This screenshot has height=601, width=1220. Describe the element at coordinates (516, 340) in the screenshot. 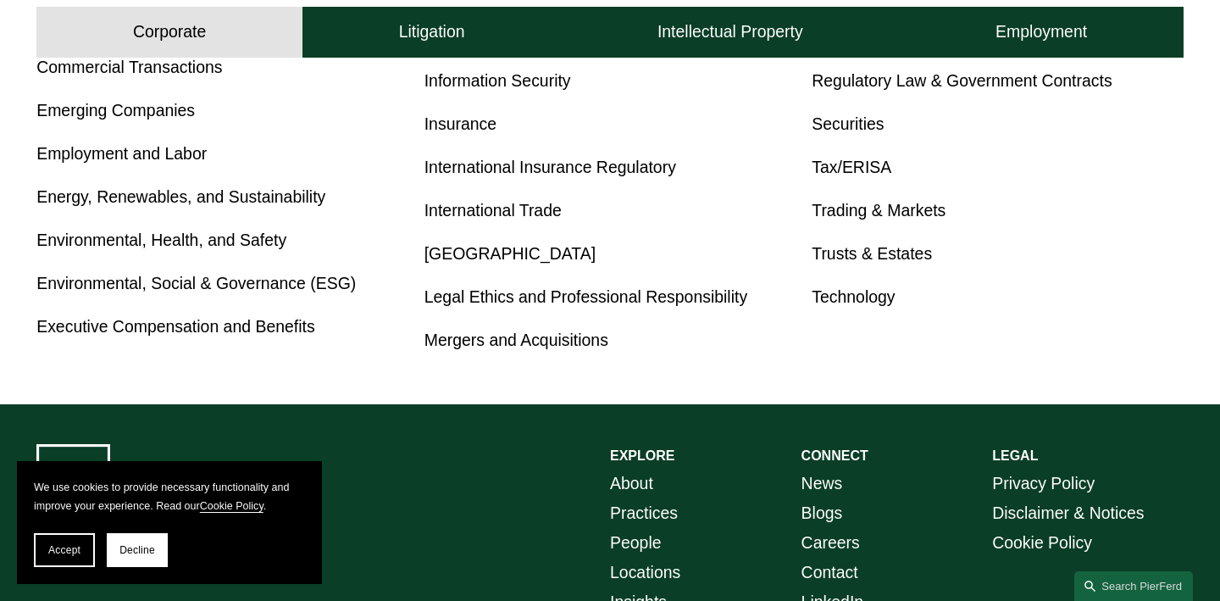

I see `a: Mergers and Acquisitions` at that location.